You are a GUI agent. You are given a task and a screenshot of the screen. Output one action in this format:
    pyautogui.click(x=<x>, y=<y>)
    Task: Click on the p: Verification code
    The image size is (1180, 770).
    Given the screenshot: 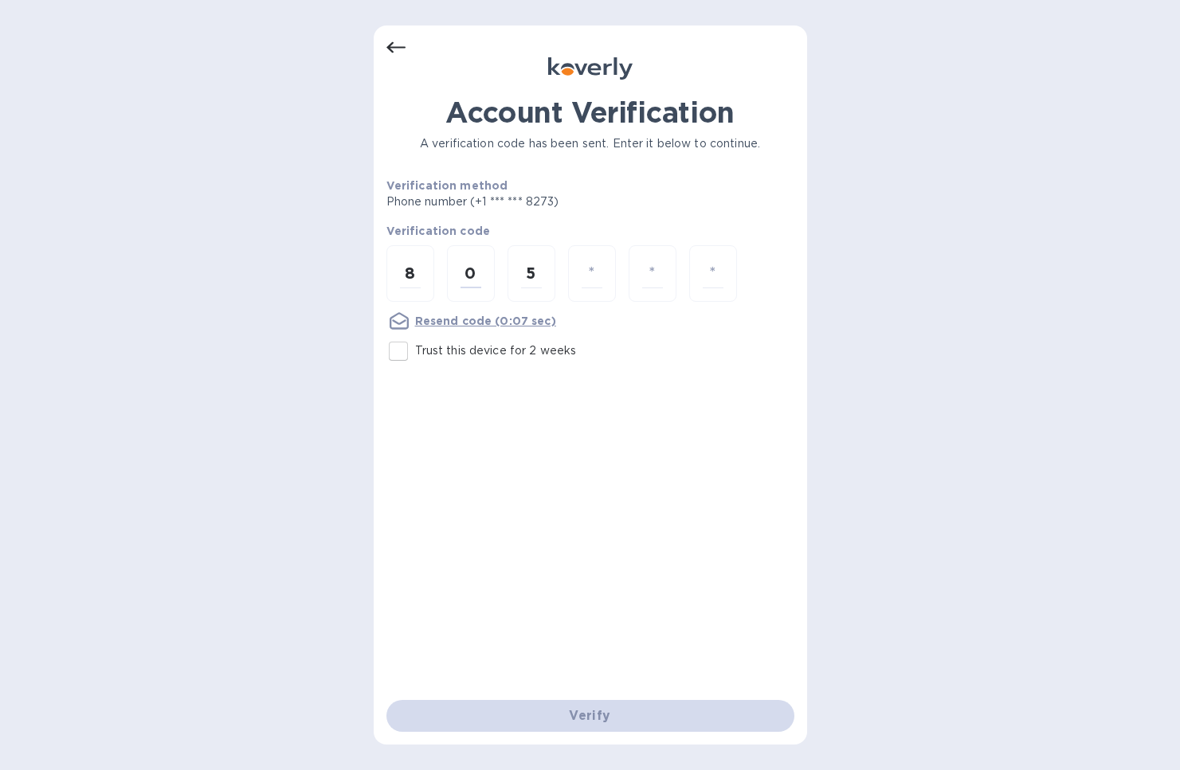 What is the action you would take?
    pyautogui.click(x=590, y=231)
    